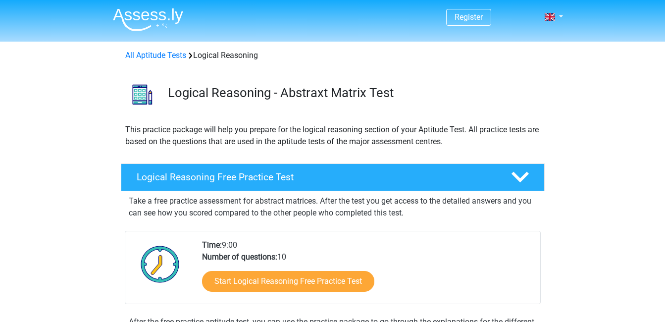 Image resolution: width=665 pixels, height=322 pixels. What do you see at coordinates (333, 177) in the screenshot?
I see `a: Logical Reasoning Free Practice Test` at bounding box center [333, 177].